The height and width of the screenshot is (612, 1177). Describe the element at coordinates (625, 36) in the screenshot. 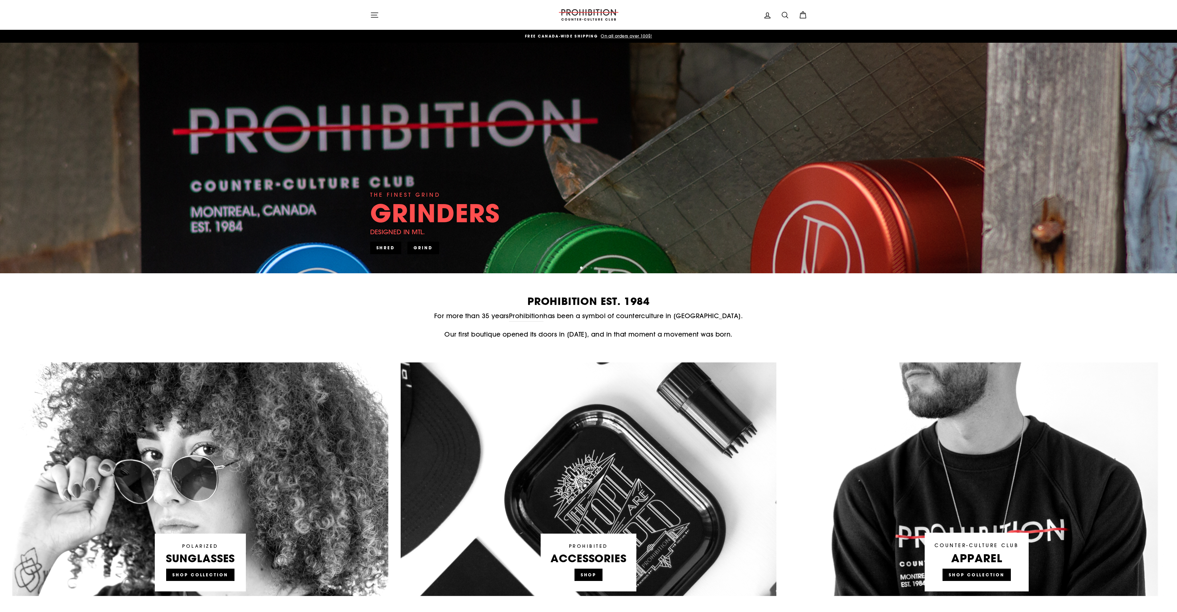

I see `span: On all orders over 100$!` at that location.